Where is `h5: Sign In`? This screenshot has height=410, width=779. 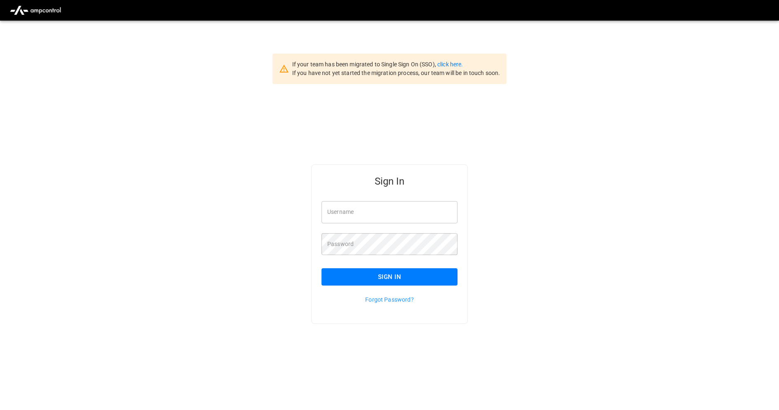
h5: Sign In is located at coordinates (389, 181).